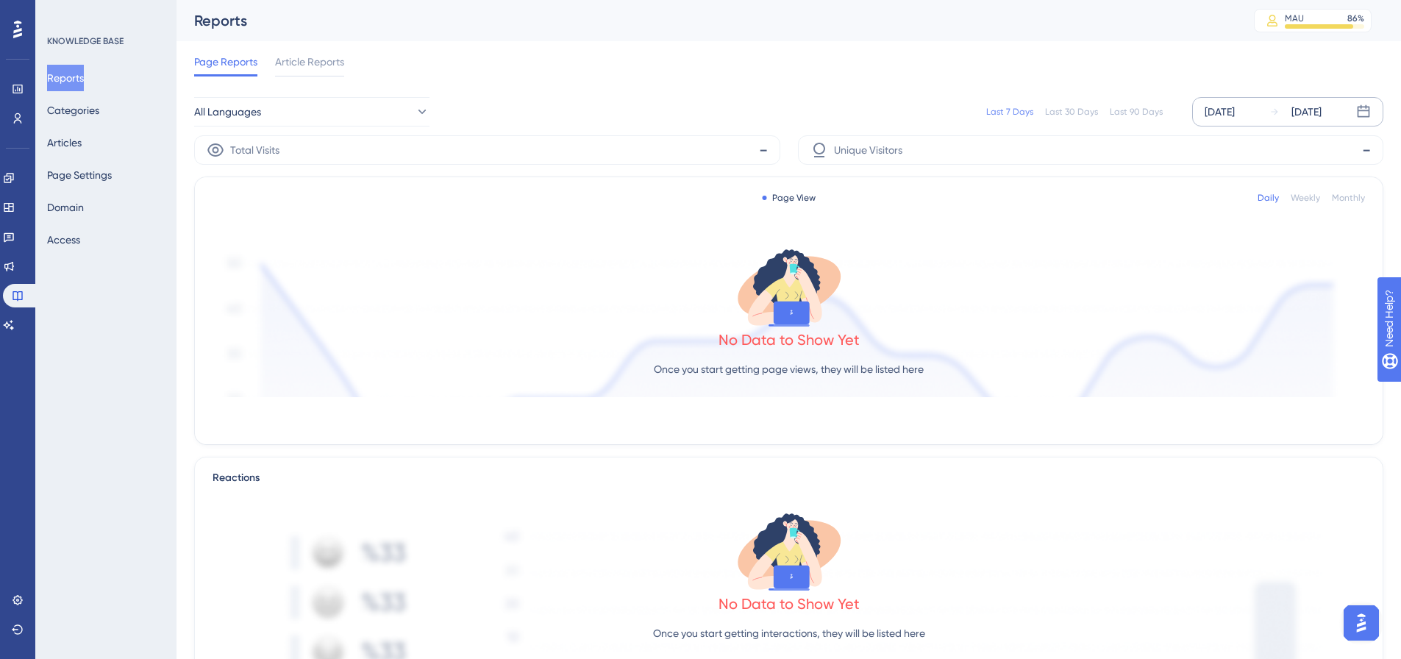  What do you see at coordinates (868, 150) in the screenshot?
I see `span: Unique Visitors` at bounding box center [868, 150].